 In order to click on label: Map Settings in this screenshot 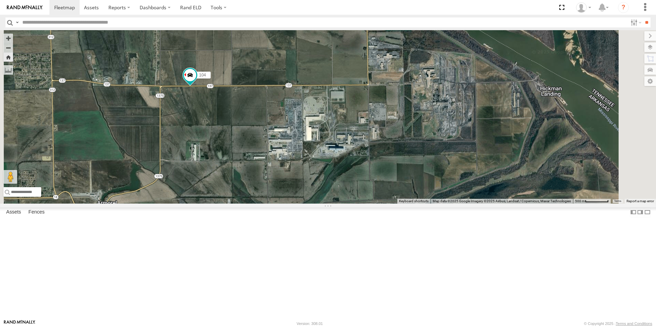, I will do `click(651, 81)`.